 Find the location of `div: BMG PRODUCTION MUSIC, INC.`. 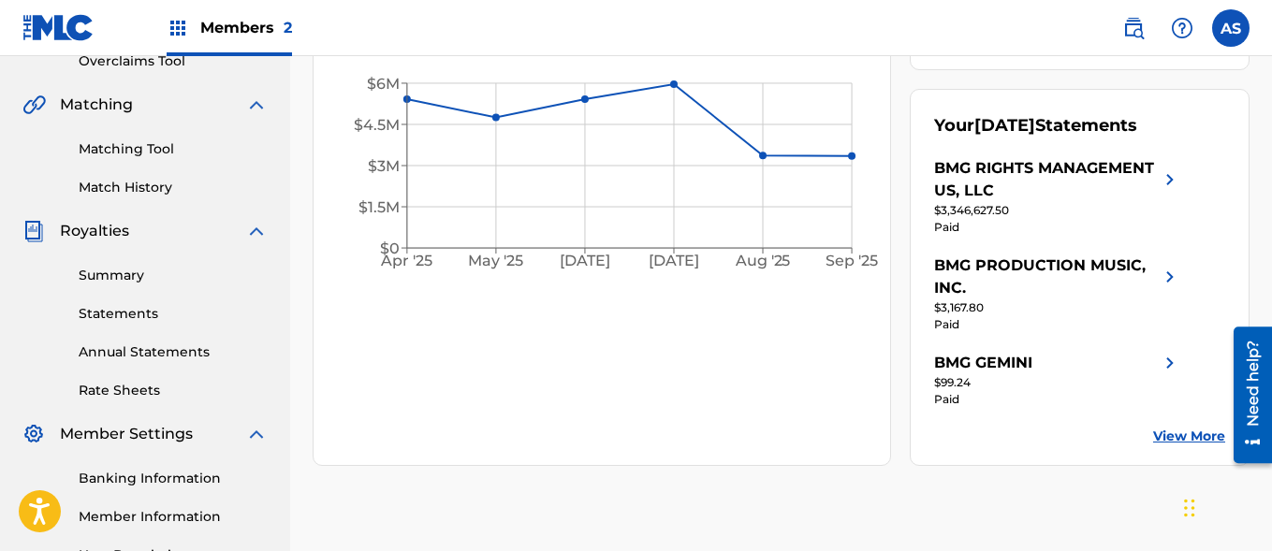

div: BMG PRODUCTION MUSIC, INC. is located at coordinates (1046, 277).